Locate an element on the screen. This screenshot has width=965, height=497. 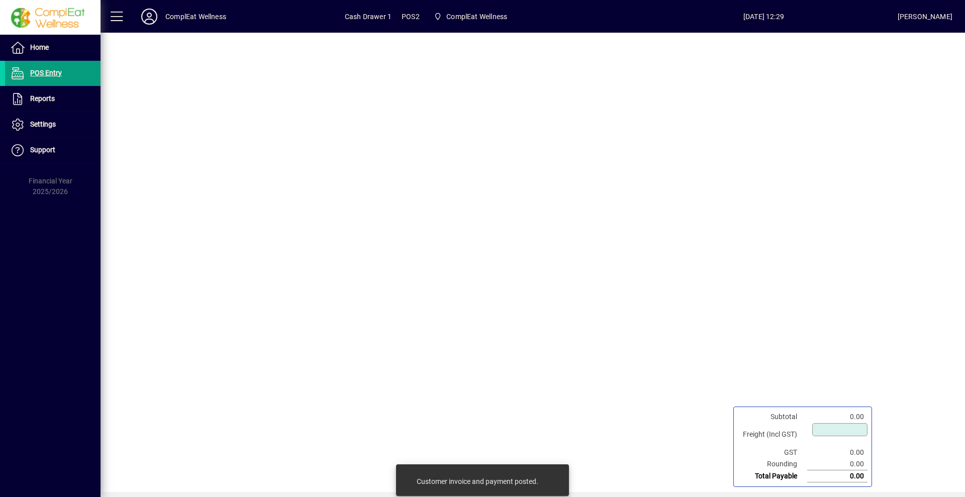
span: Reports is located at coordinates (42, 99).